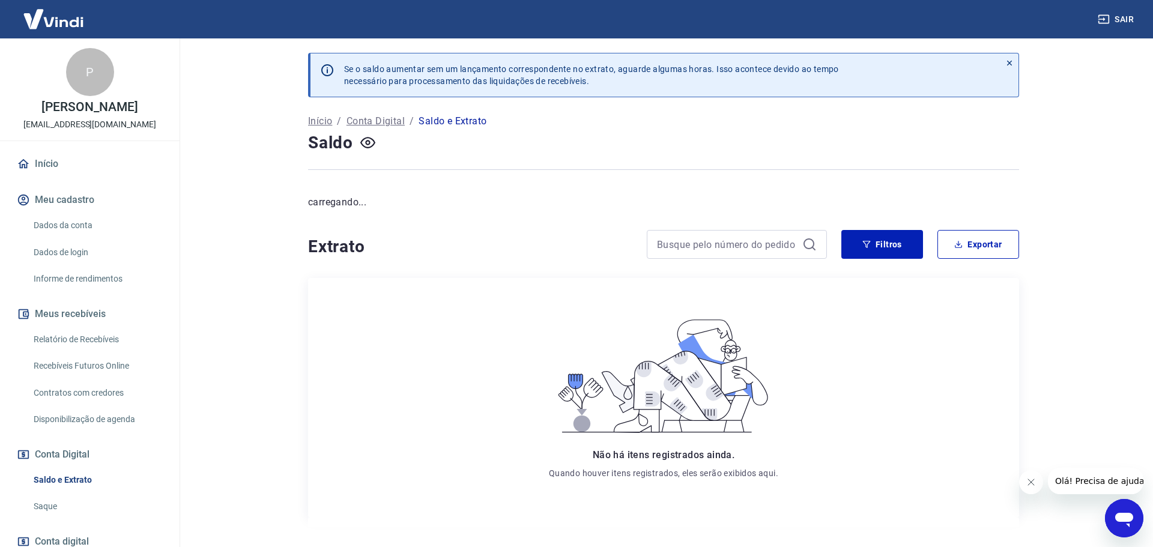  What do you see at coordinates (90, 72) in the screenshot?
I see `div: P` at bounding box center [90, 72].